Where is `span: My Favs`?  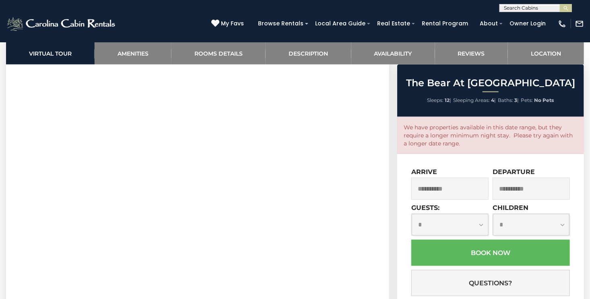
span: My Favs is located at coordinates (232, 23).